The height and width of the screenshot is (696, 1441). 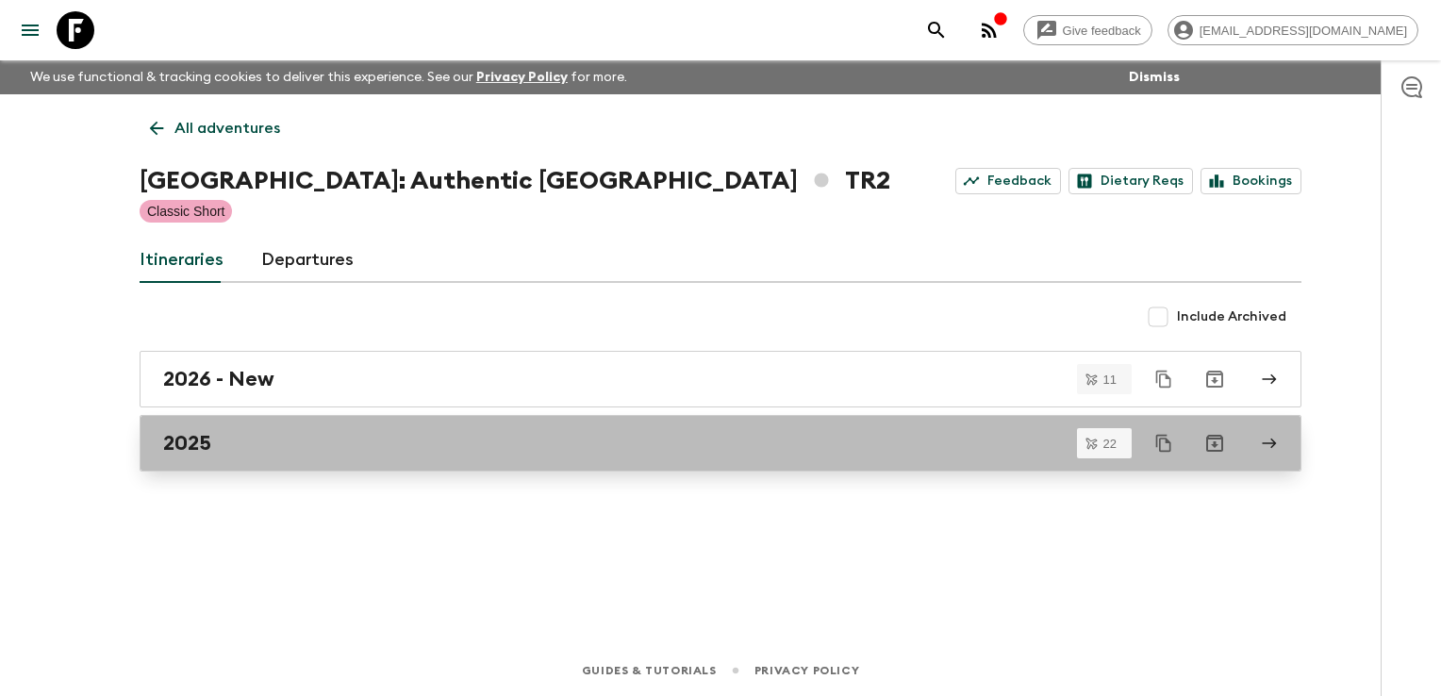 What do you see at coordinates (1088, 30) in the screenshot?
I see `a: Give feedback` at bounding box center [1088, 30].